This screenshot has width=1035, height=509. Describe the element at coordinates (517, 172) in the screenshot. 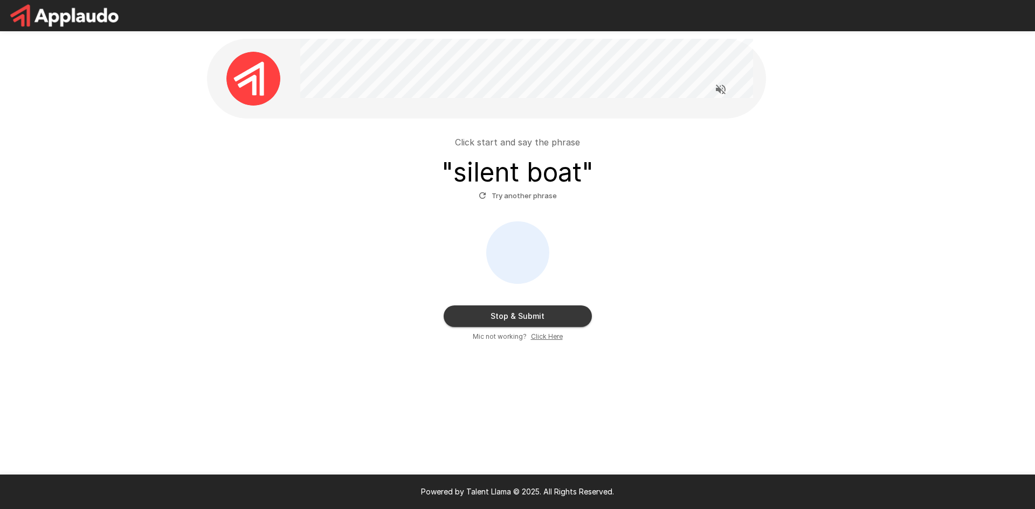

I see `h3: " silent boat "` at that location.